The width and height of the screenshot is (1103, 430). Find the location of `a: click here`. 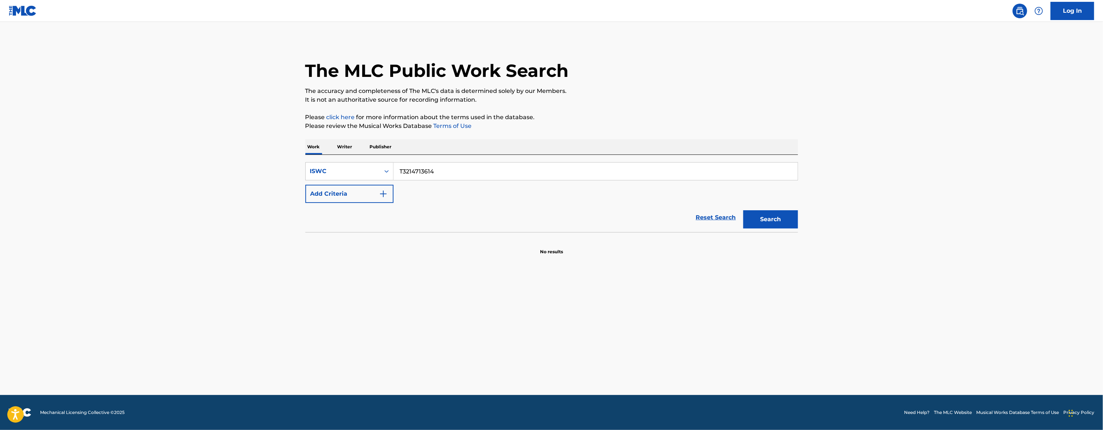

a: click here is located at coordinates (341, 117).